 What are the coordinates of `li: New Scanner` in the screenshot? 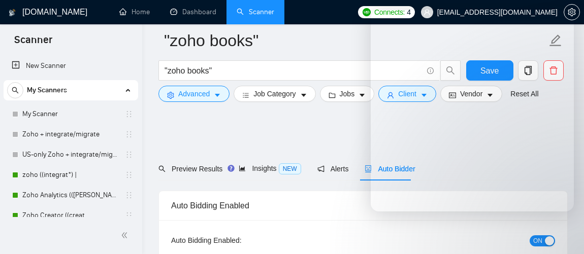 It's located at (71, 66).